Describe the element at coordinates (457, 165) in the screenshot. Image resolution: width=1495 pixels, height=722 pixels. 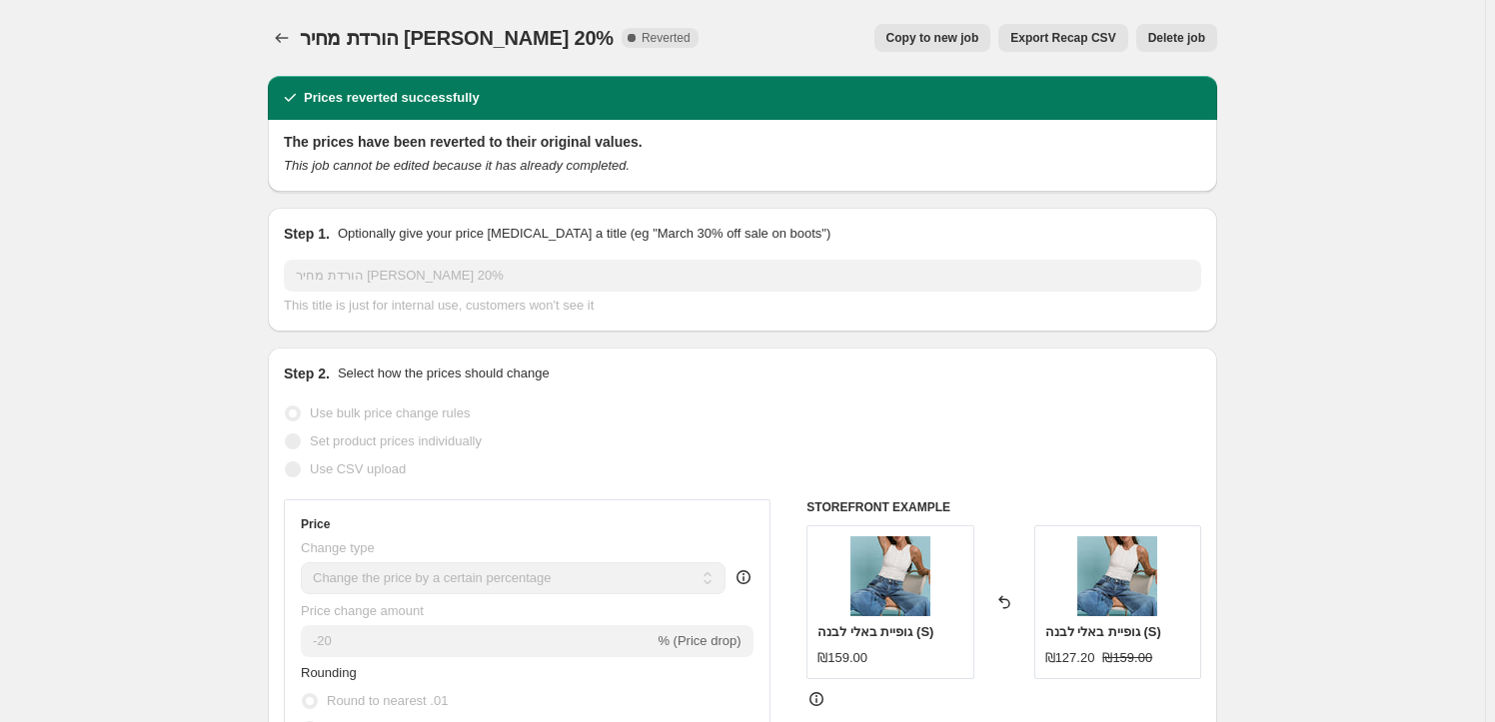
I see `i: This job cannot be edited because it has already completed.` at that location.